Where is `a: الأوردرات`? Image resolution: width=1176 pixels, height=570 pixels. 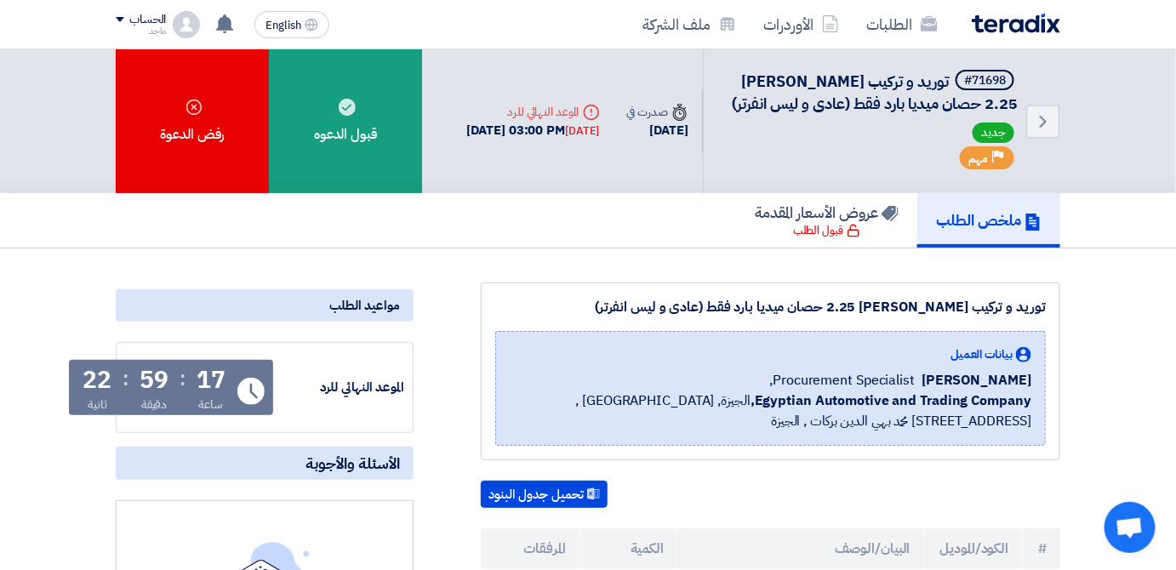 a: الأوردرات is located at coordinates (801, 24).